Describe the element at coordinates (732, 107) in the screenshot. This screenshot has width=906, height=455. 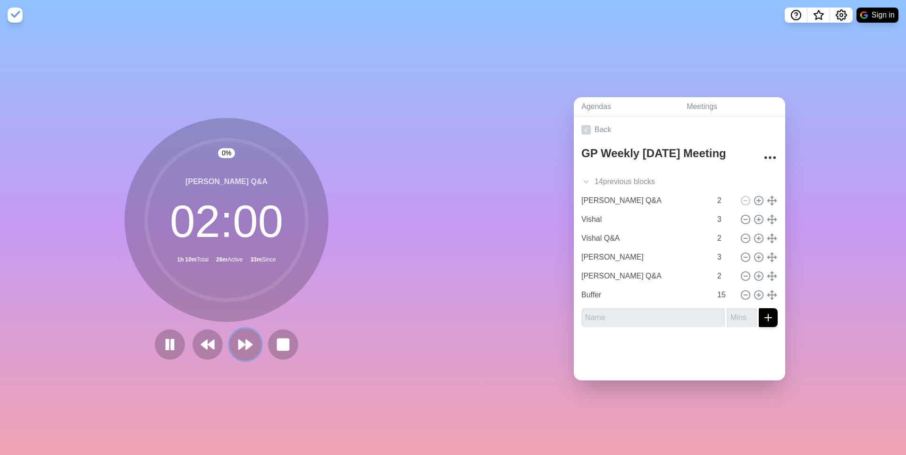
I see `a: Meetings` at that location.